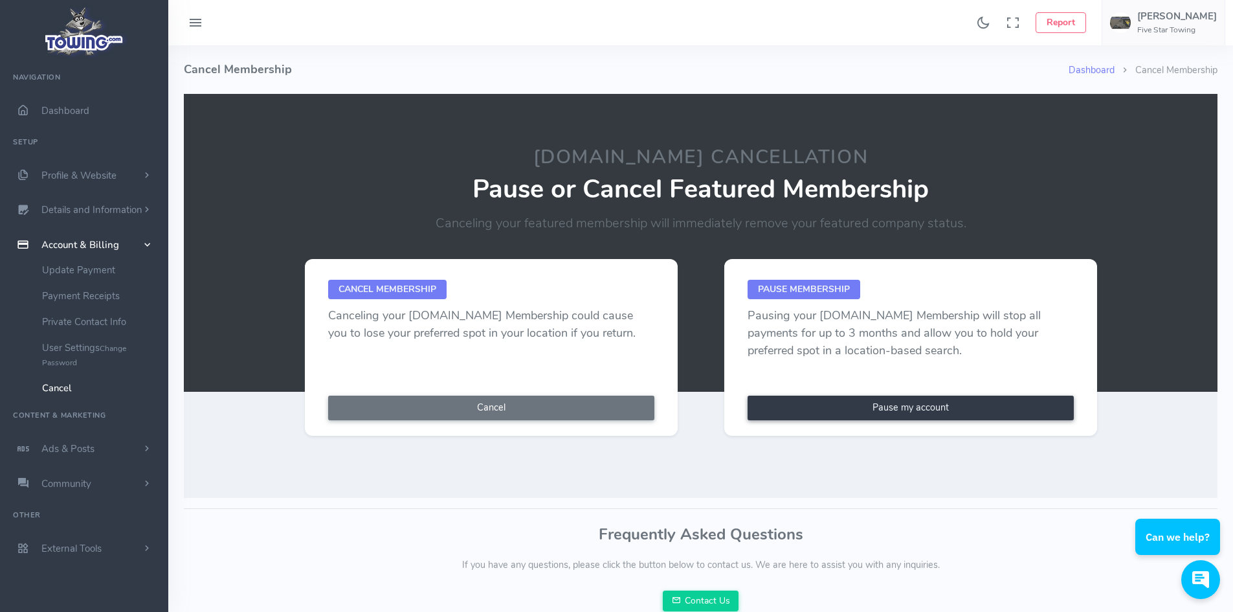  Describe the element at coordinates (65, 111) in the screenshot. I see `span: Dashboard` at that location.